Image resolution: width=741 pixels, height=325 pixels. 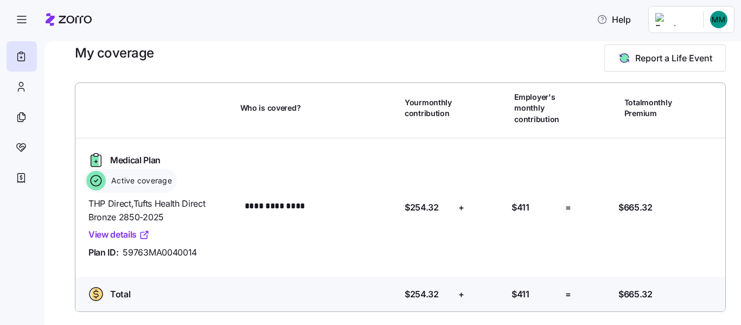 I want to click on button: Help, so click(x=613, y=20).